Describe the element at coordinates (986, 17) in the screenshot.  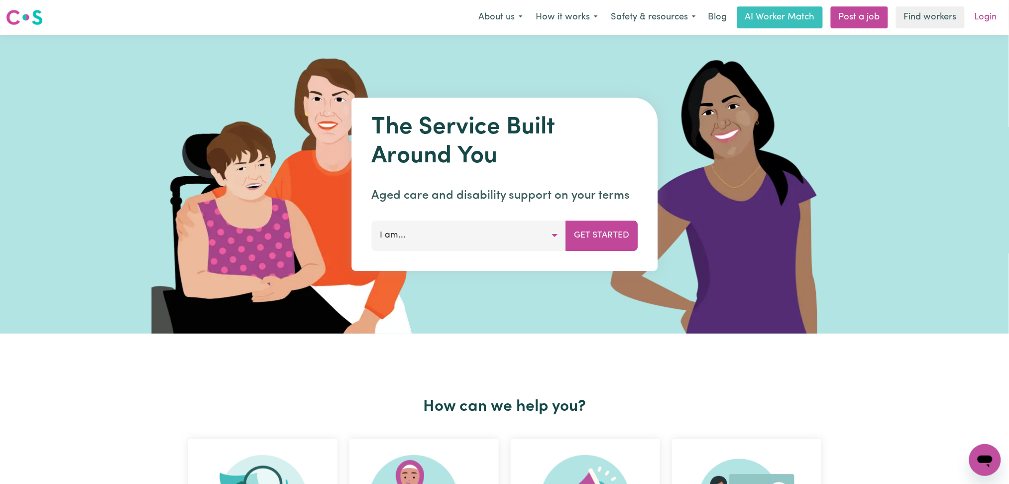
I see `a: Login` at that location.